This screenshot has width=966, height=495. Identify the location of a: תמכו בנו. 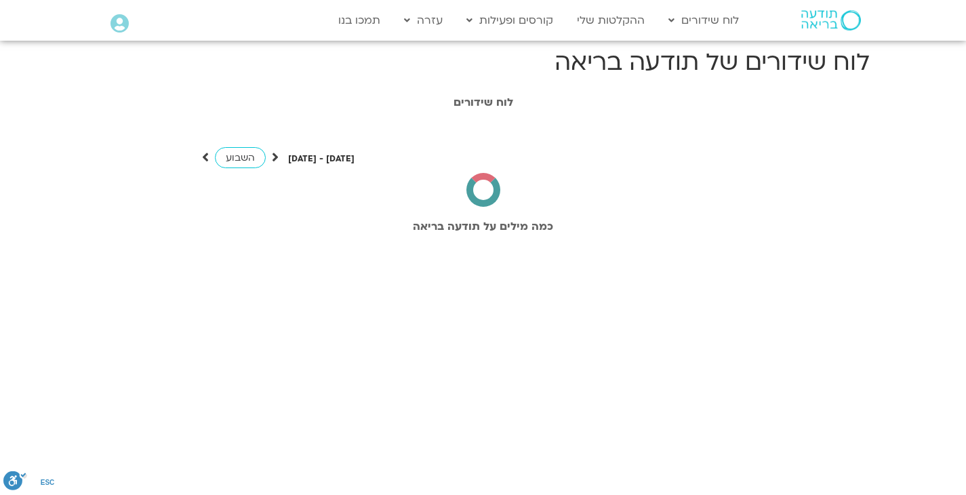
(359, 20).